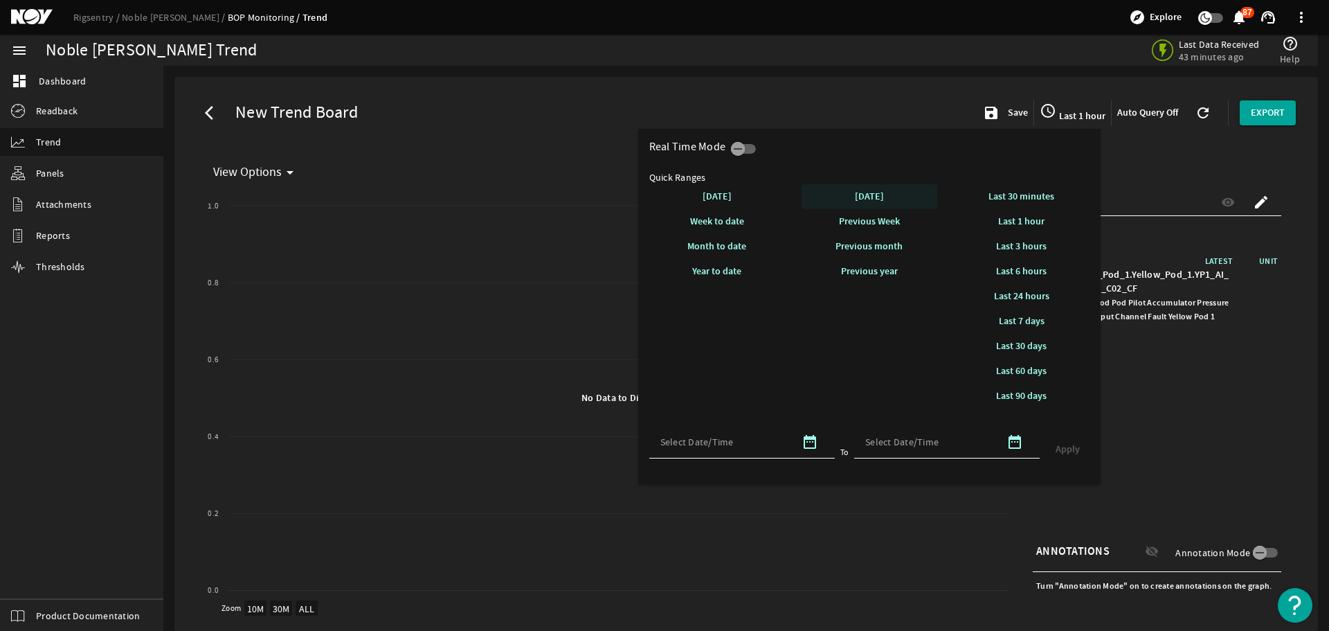  Describe the element at coordinates (717, 271) in the screenshot. I see `button: Year to date` at that location.